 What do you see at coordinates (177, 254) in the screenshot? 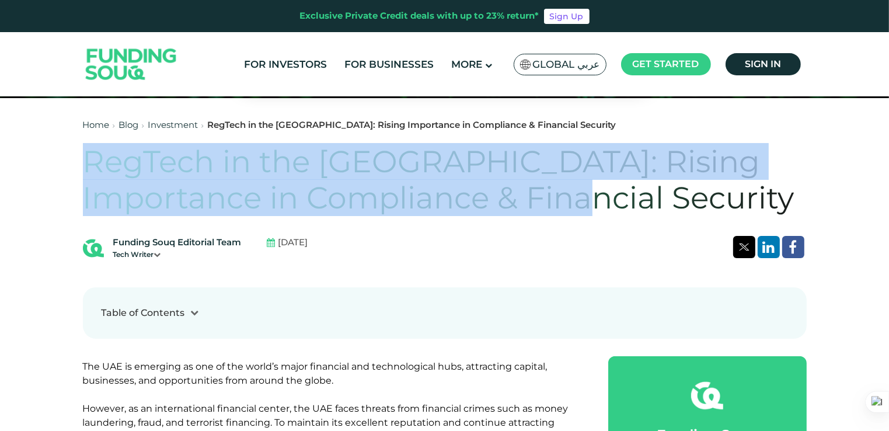
I see `div: Tech Writer` at bounding box center [177, 254].